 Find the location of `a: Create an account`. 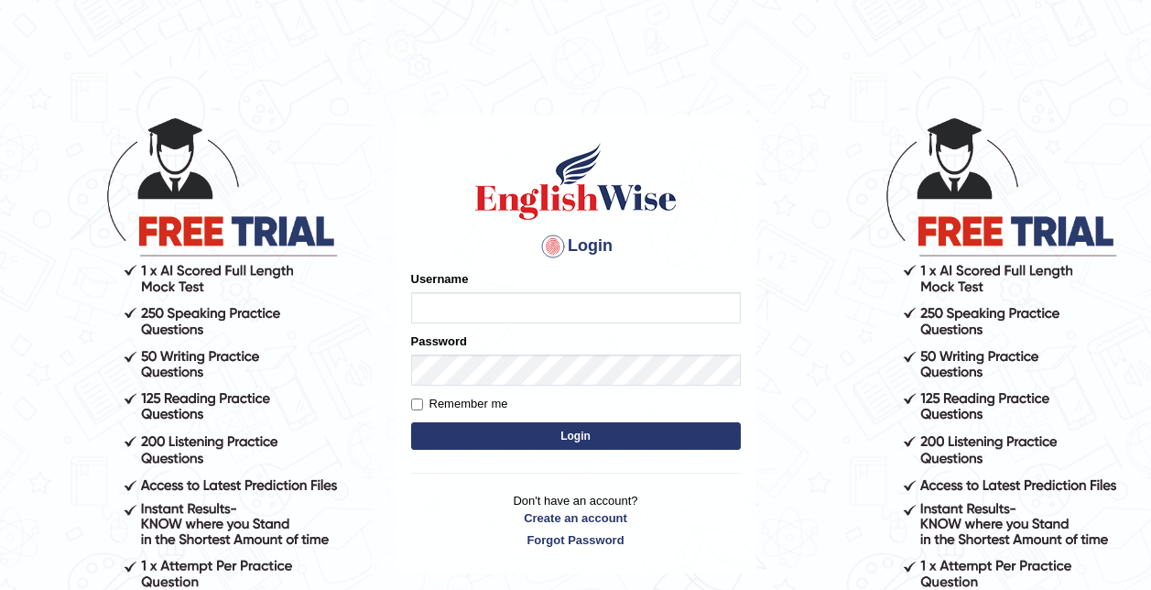

a: Create an account is located at coordinates (576, 517).